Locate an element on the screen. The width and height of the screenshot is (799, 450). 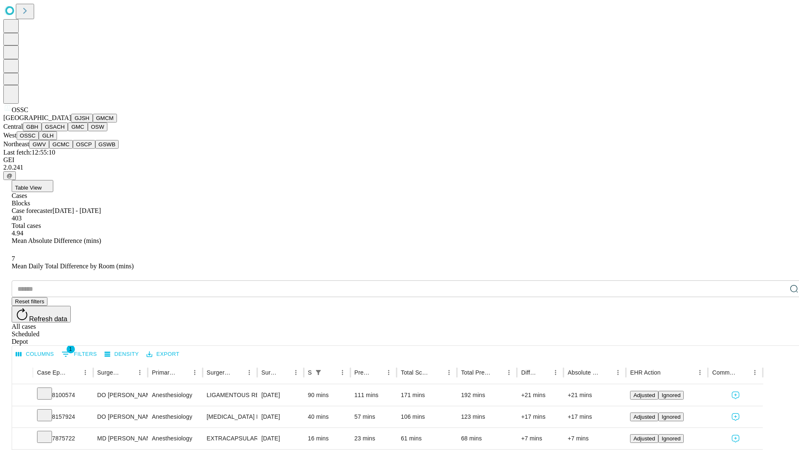
div: Total Scheduled Duration is located at coordinates (416, 372).